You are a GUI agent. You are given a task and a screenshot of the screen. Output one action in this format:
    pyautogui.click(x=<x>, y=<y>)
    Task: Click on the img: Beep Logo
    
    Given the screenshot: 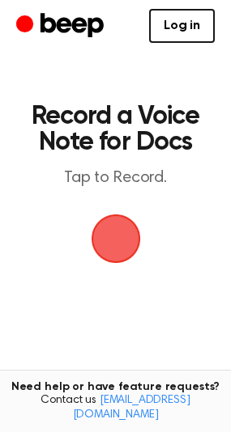 What is the action you would take?
    pyautogui.click(x=116, y=239)
    